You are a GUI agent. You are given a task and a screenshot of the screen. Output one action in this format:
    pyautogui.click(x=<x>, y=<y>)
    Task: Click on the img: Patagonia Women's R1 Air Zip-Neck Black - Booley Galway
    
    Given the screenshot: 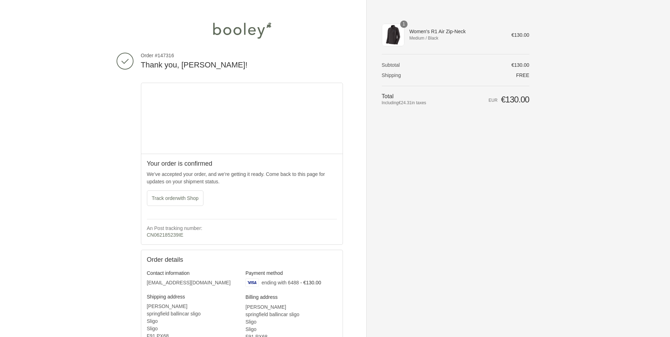 What is the action you would take?
    pyautogui.click(x=393, y=35)
    